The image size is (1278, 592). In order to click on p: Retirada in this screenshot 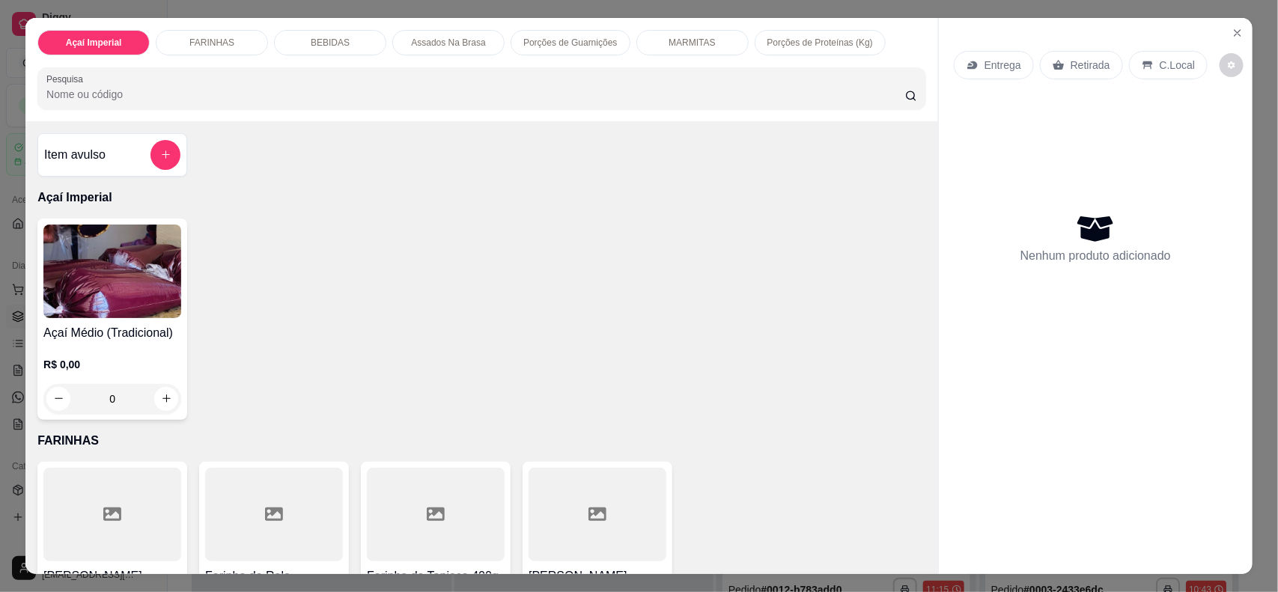, I will do `click(1090, 65)`.